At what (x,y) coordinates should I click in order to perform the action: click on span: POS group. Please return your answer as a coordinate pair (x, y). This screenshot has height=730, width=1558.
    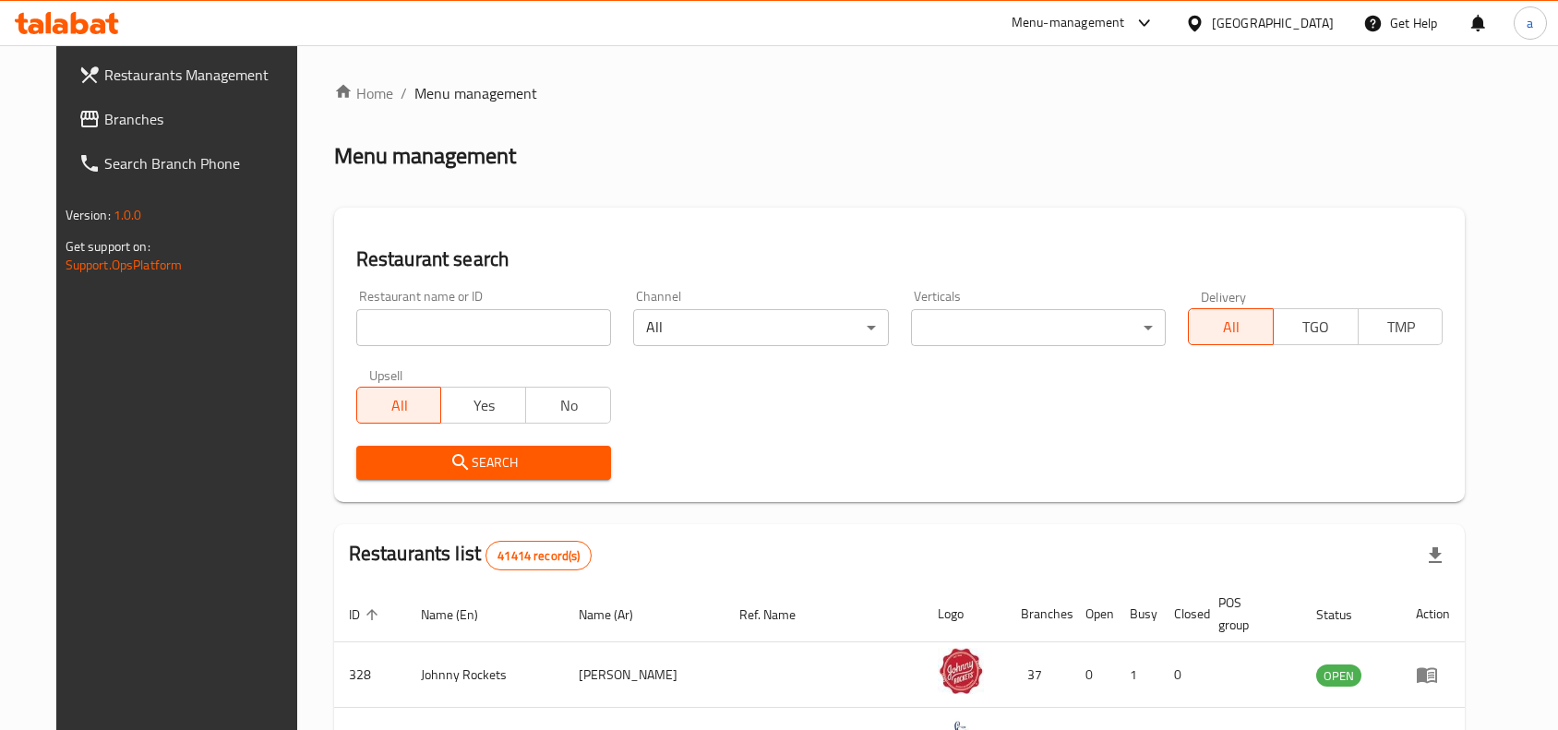
    Looking at the image, I should click on (1249, 614).